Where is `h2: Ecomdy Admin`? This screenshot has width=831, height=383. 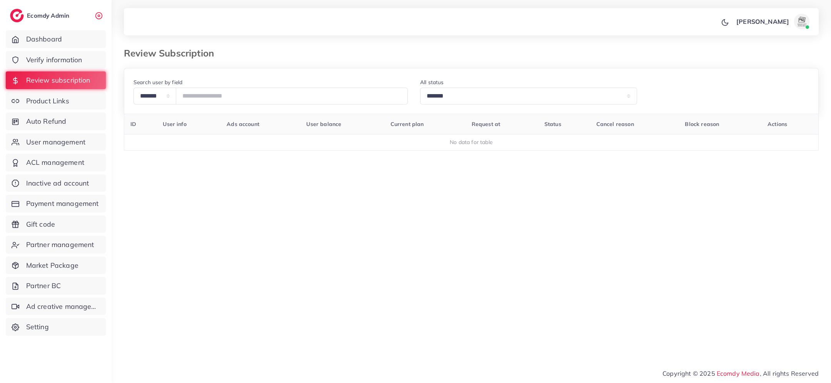 h2: Ecomdy Admin is located at coordinates (49, 15).